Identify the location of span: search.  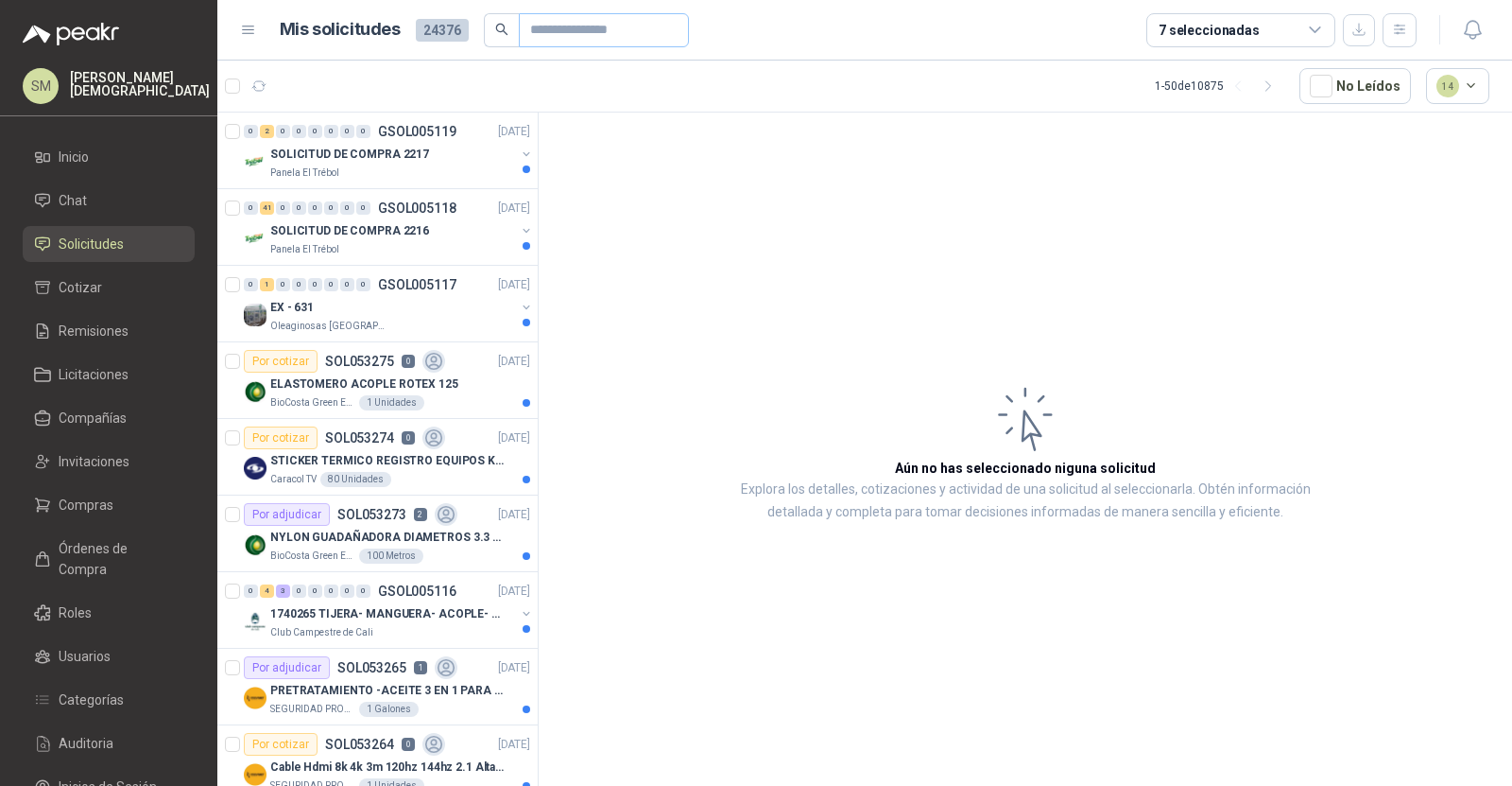
(502, 30).